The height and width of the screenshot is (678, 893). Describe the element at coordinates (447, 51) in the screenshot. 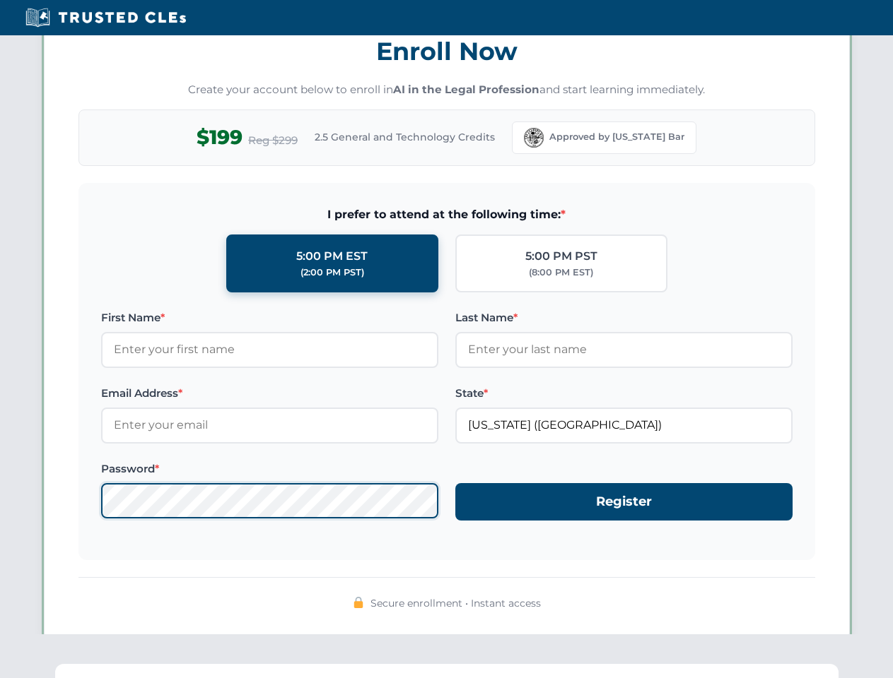

I see `h3: Enroll Now` at that location.